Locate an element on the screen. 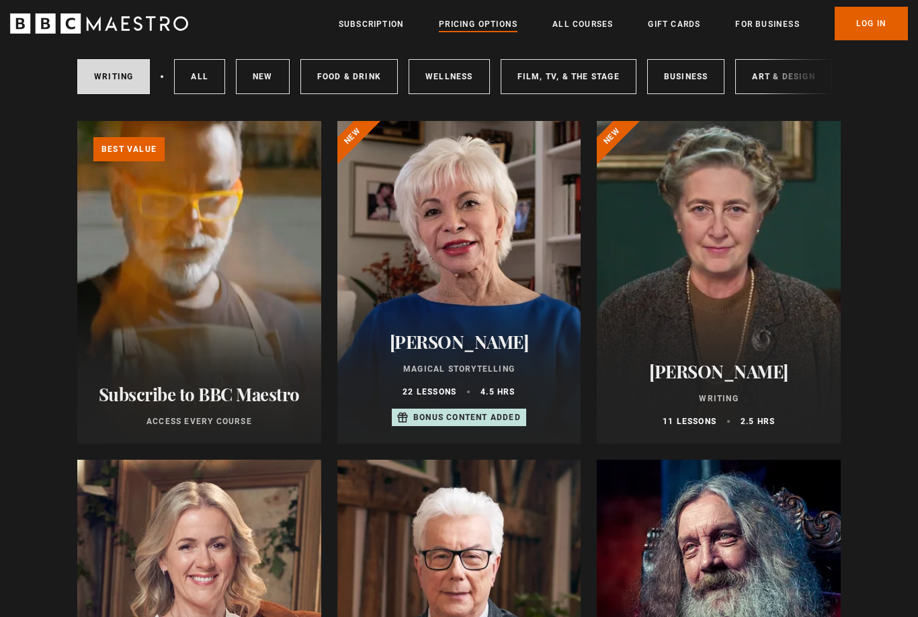  a: BBC Maestro is located at coordinates (99, 24).